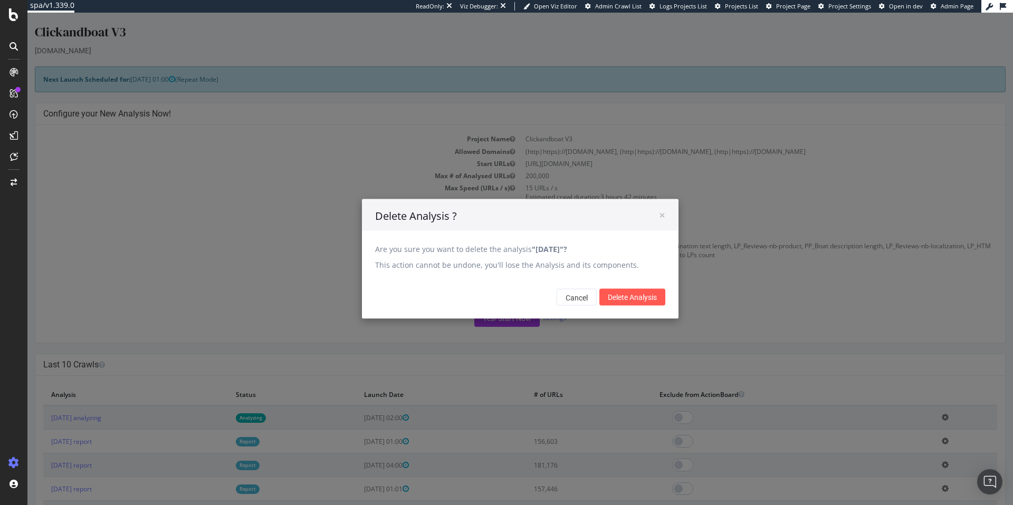 Image resolution: width=1013 pixels, height=505 pixels. Describe the element at coordinates (788, 6) in the screenshot. I see `a: Project Page` at that location.